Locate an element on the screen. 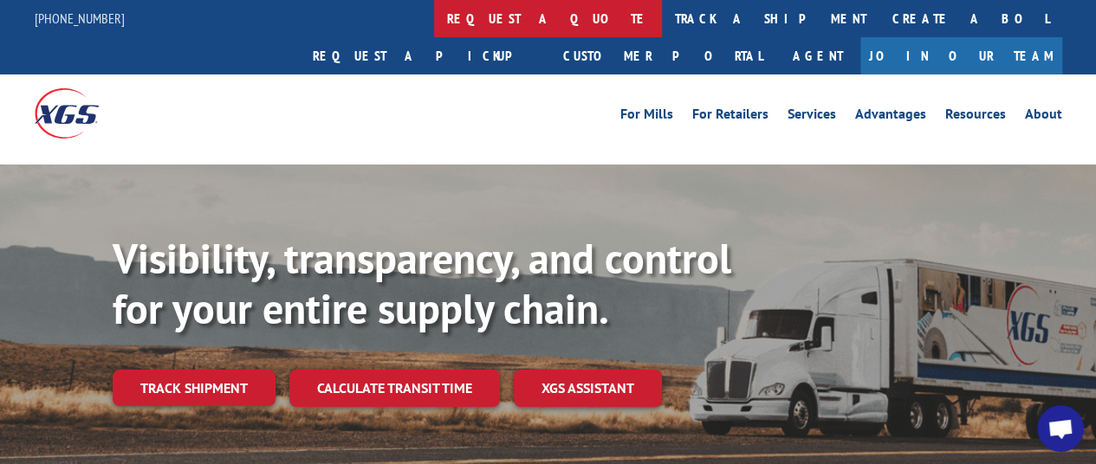  a: Calculate transit time is located at coordinates (394, 388).